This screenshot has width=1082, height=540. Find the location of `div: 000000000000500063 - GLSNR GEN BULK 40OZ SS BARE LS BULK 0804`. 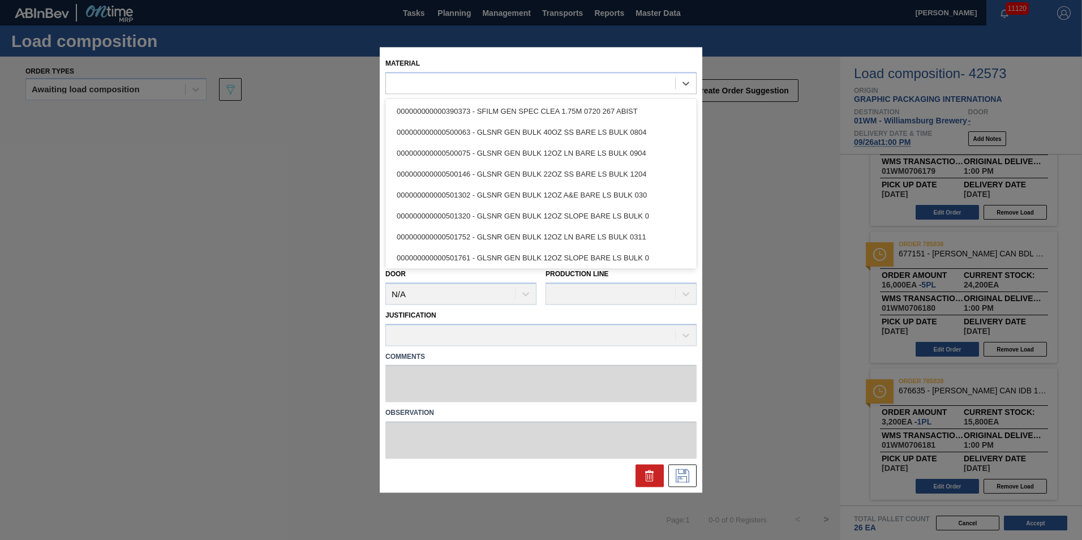

div: 000000000000500063 - GLSNR GEN BULK 40OZ SS BARE LS BULK 0804 is located at coordinates (541, 132).